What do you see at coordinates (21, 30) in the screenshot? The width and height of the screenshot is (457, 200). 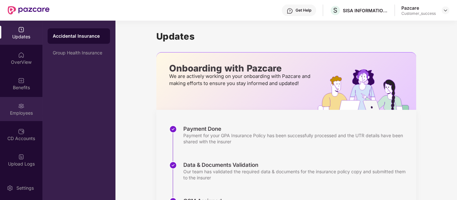 I see `img: svg+xml;base64,PHN2ZyBpZD0iVXBkYXRlZCIgeG1sbnM9Imh0dHA6Ly93d3cudzMub3JnLzIwMDAvc3ZnIiB3aWR0aD0iMj...` at bounding box center [21, 30].